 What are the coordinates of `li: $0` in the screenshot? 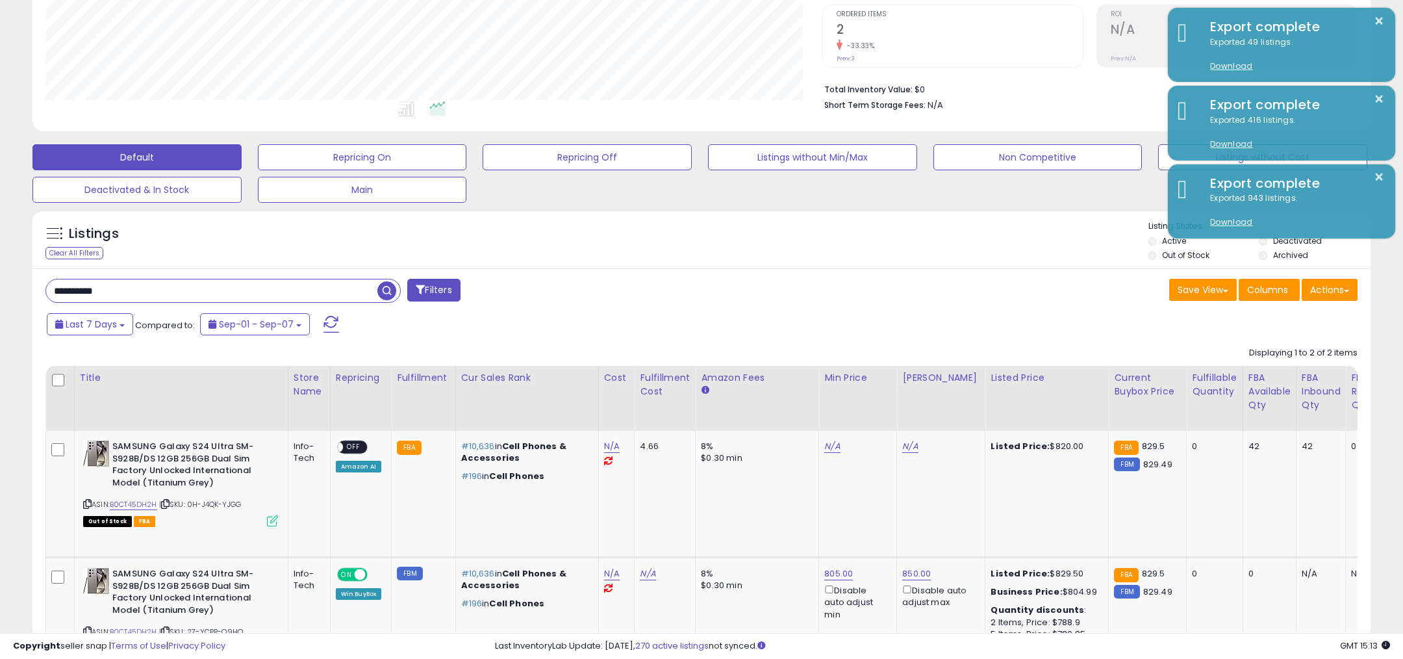 It's located at (1086, 88).